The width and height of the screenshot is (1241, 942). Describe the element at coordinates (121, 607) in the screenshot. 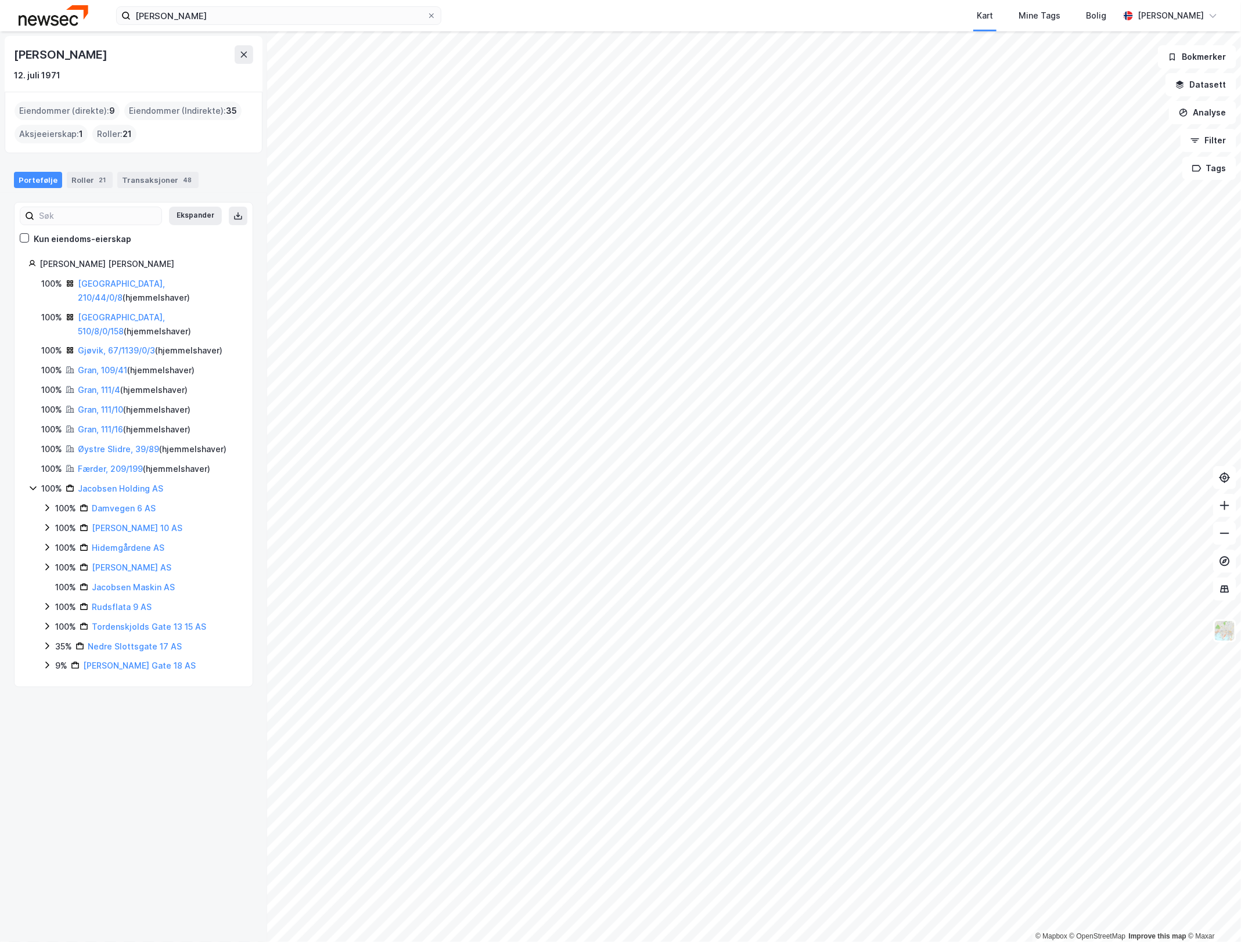

I see `a: Rudsflata 9 AS` at that location.